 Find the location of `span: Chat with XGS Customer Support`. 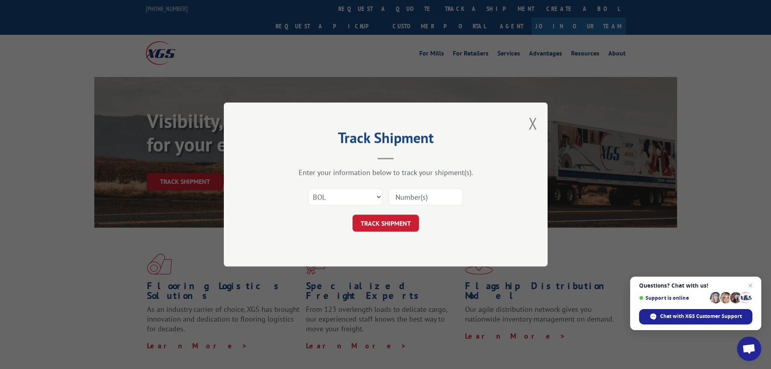

span: Chat with XGS Customer Support is located at coordinates (701, 316).